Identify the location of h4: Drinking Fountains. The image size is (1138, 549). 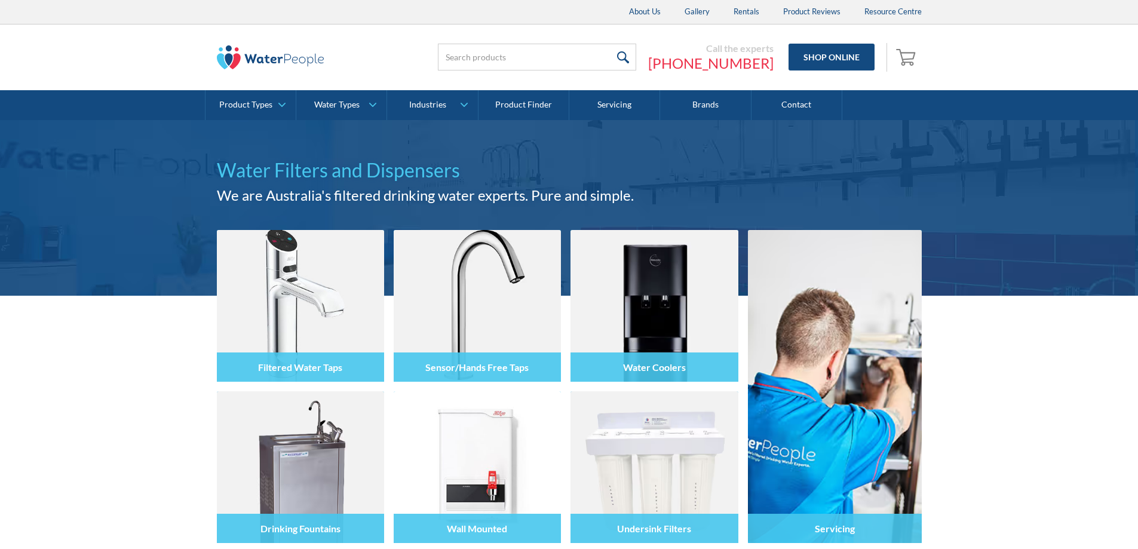
(300, 528).